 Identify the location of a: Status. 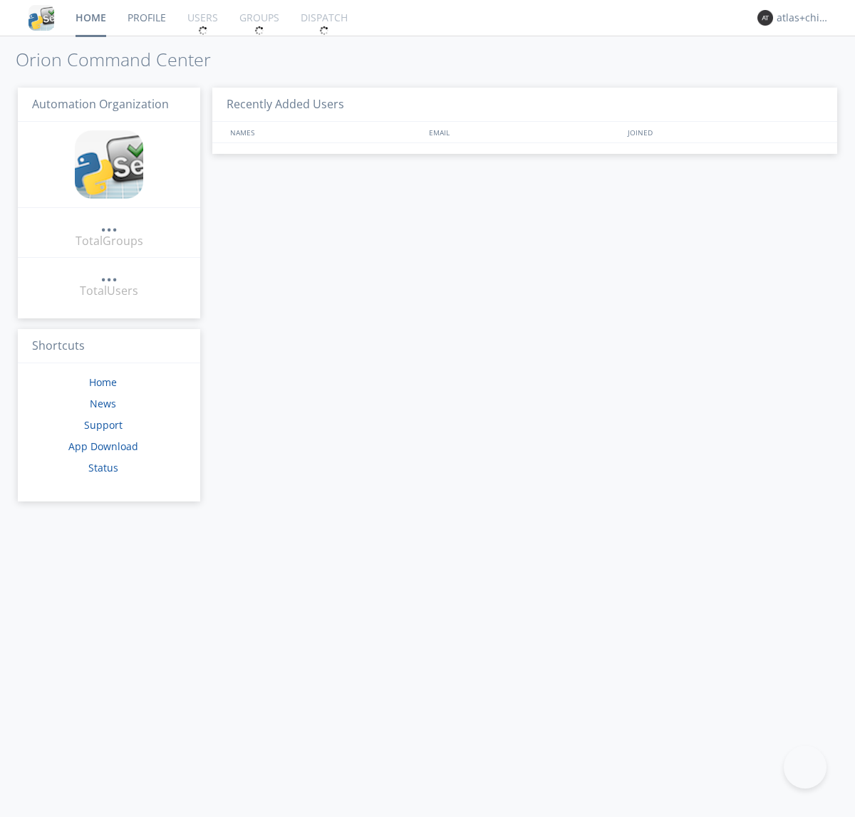
(103, 468).